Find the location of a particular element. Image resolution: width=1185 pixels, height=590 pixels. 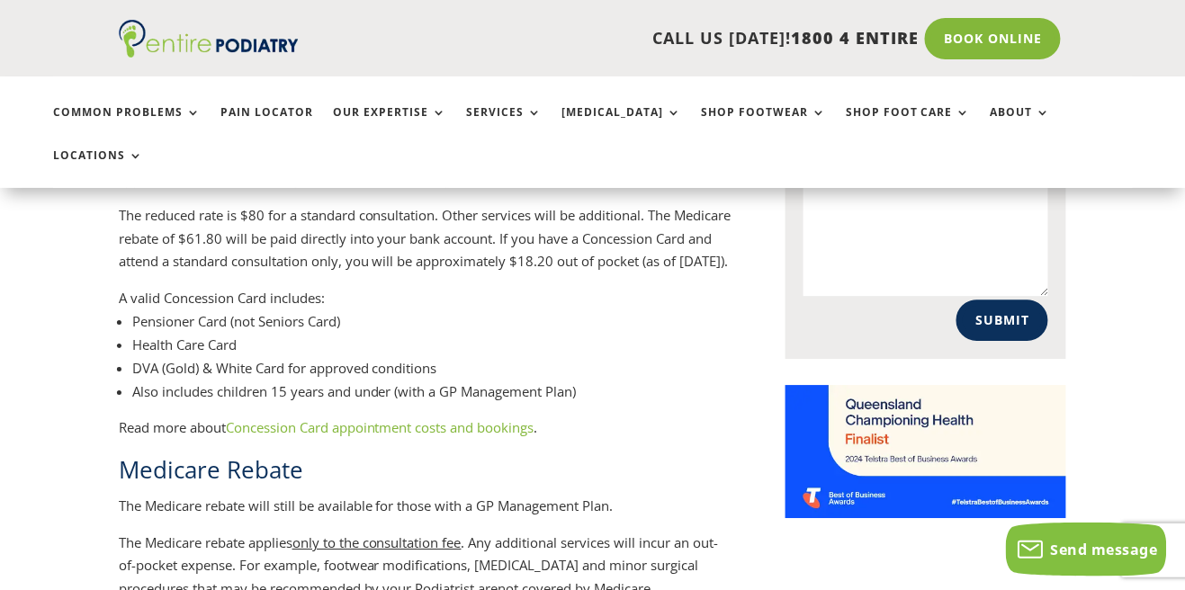

a: Common Problems is located at coordinates (127, 125).